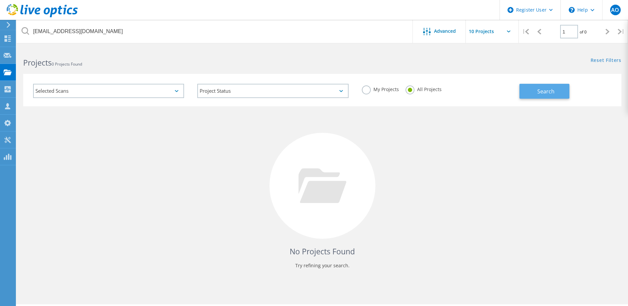 This screenshot has width=628, height=306. Describe the element at coordinates (546, 91) in the screenshot. I see `span: Search` at that location.